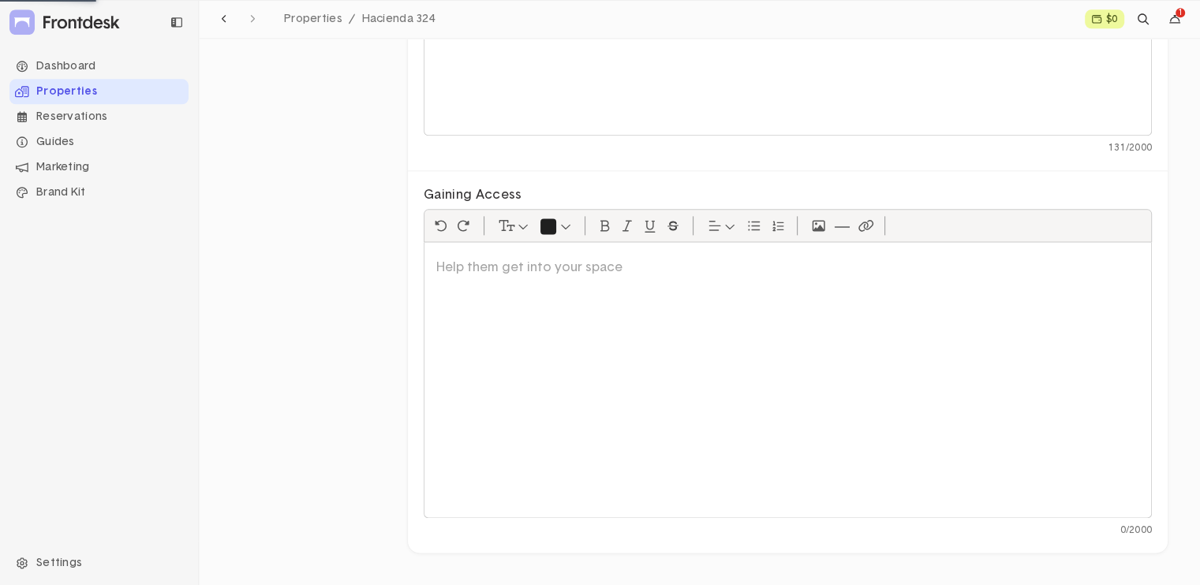  I want to click on a: $0, so click(1104, 19).